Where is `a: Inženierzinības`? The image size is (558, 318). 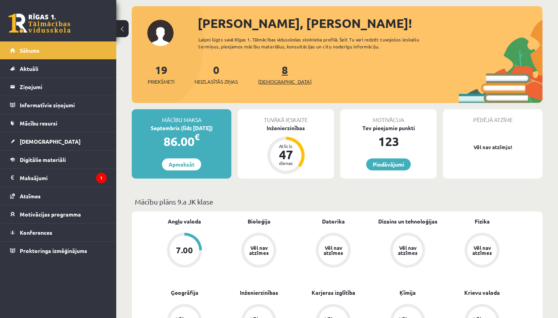
a: Inženierzinības is located at coordinates (259, 292).